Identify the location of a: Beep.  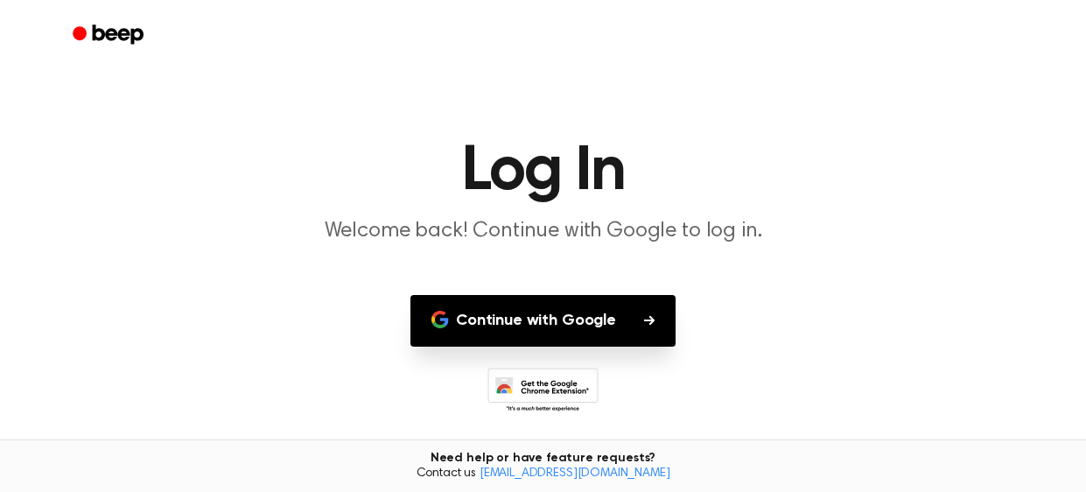
(109, 35).